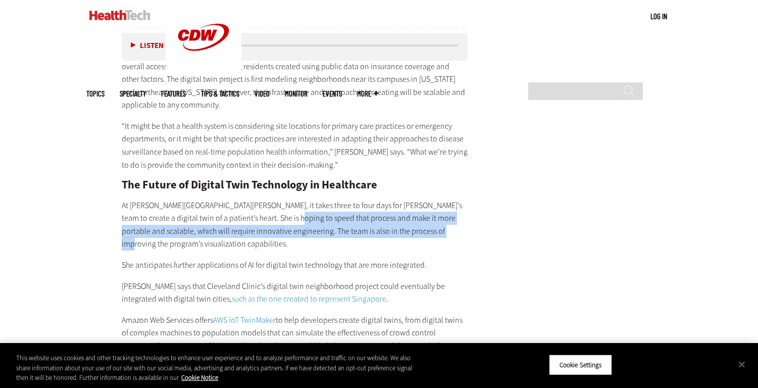  I want to click on a: Log in, so click(659, 16).